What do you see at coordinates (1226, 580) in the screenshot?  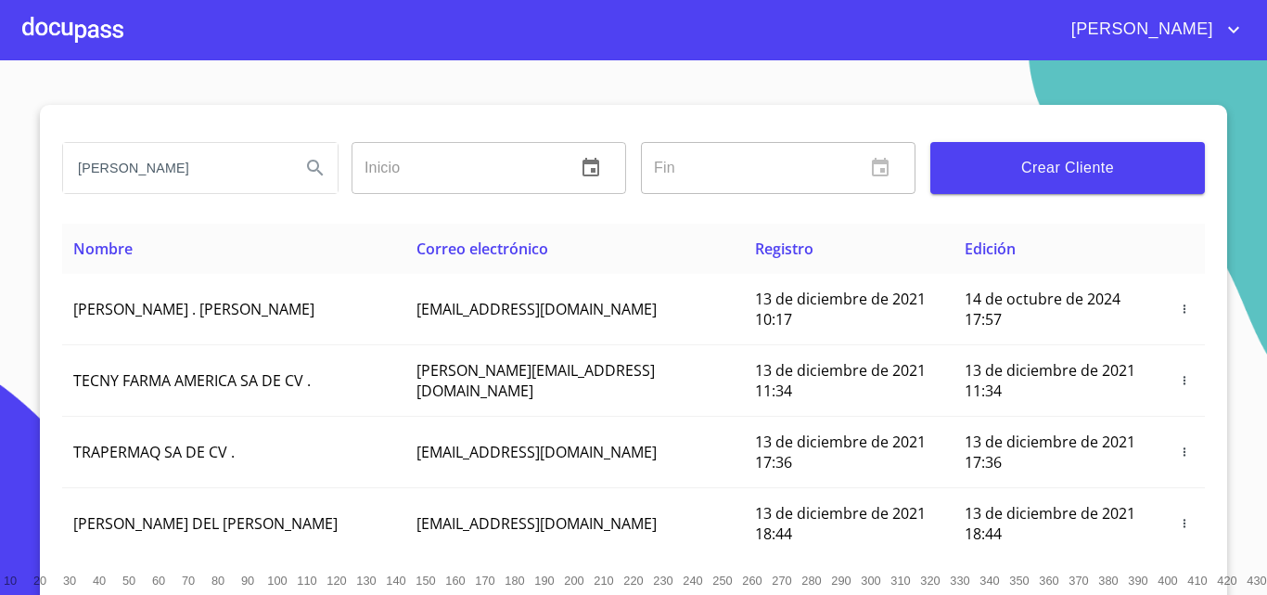 I see `span: 420` at bounding box center [1226, 580].